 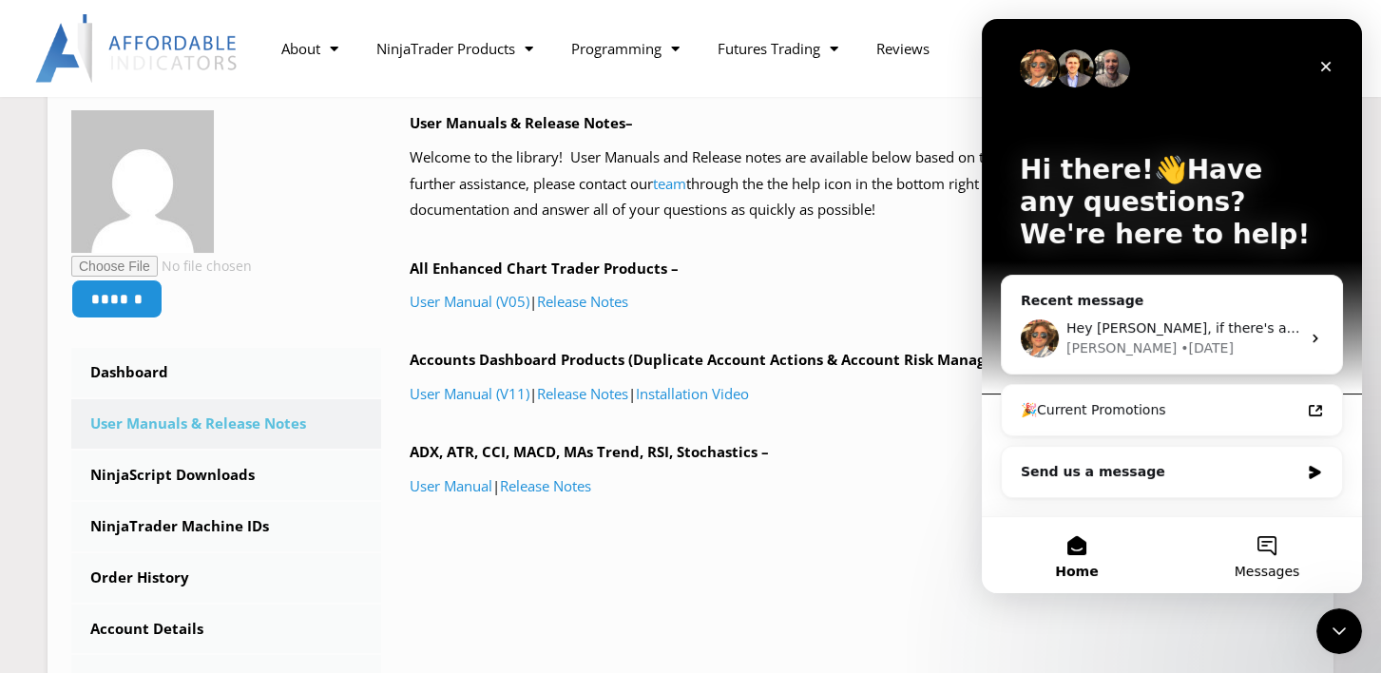 I want to click on div: Close, so click(x=344, y=48).